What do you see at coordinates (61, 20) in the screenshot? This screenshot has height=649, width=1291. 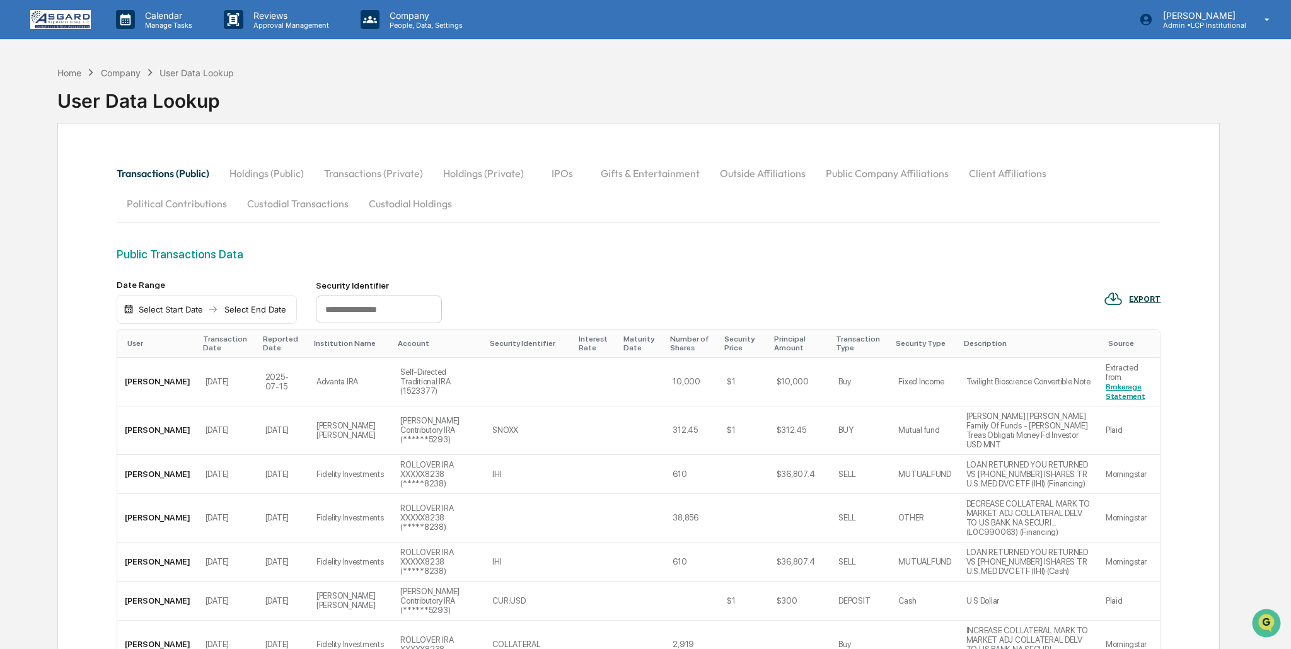 I see `img: logo` at bounding box center [61, 20].